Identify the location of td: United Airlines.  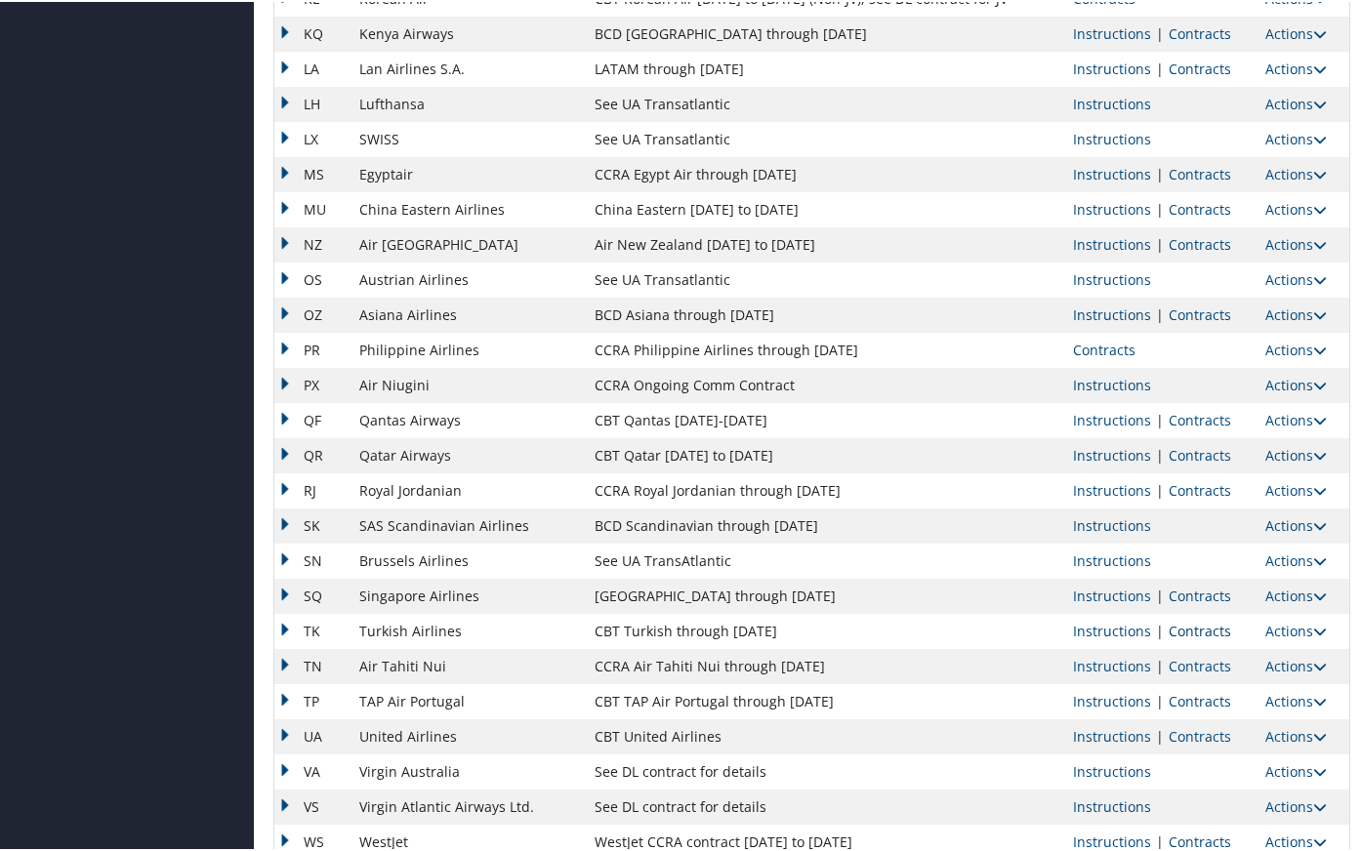
(467, 735).